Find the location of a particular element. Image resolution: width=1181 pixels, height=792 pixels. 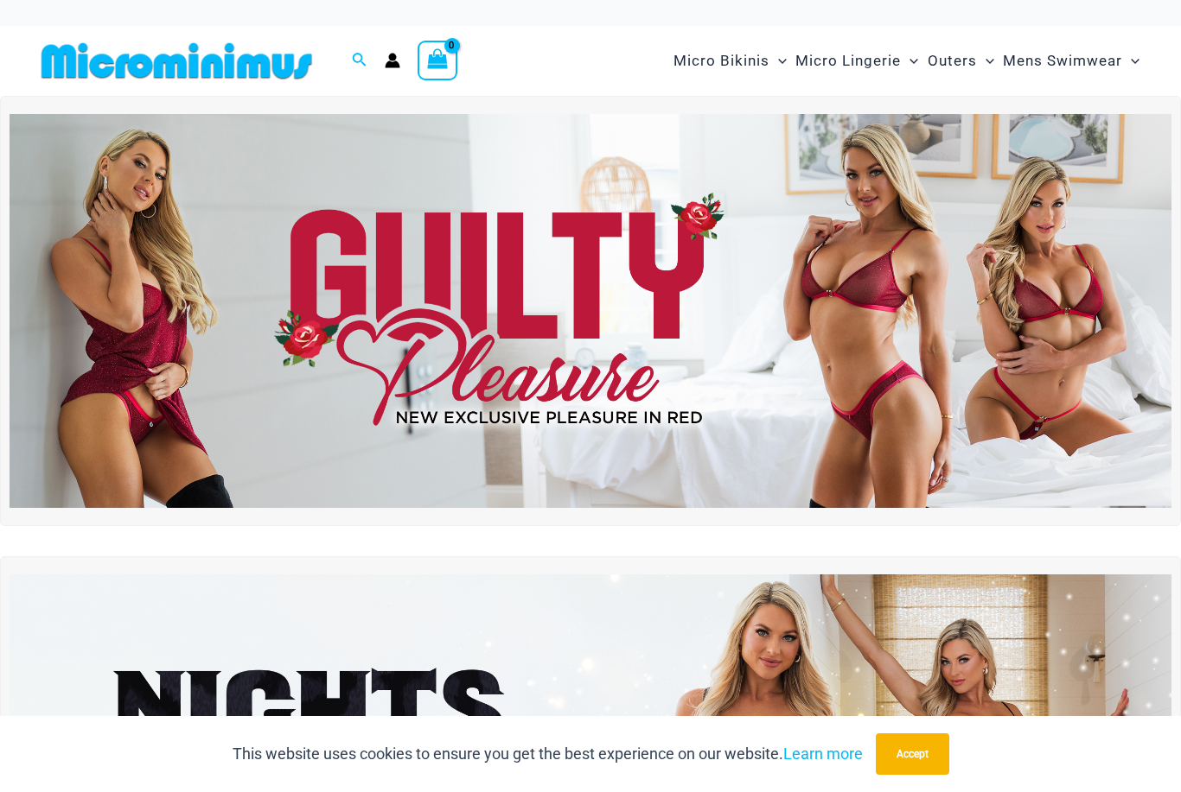

a: Learn more is located at coordinates (823, 754).